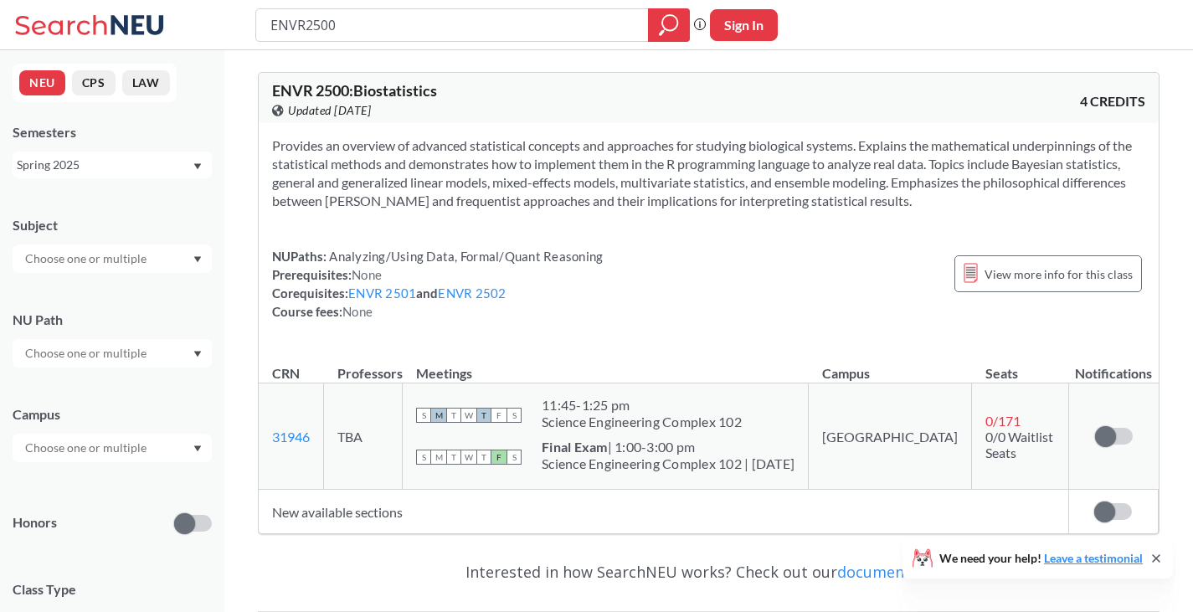  I want to click on div: magnifying glass, so click(669, 25).